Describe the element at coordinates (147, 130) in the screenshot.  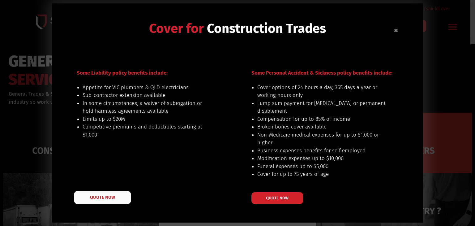
I see `li: Competitive premiums and deductibles starting at $1,000` at that location.